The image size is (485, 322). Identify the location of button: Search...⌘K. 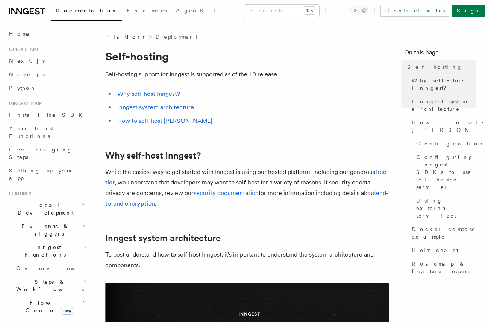
(282, 11).